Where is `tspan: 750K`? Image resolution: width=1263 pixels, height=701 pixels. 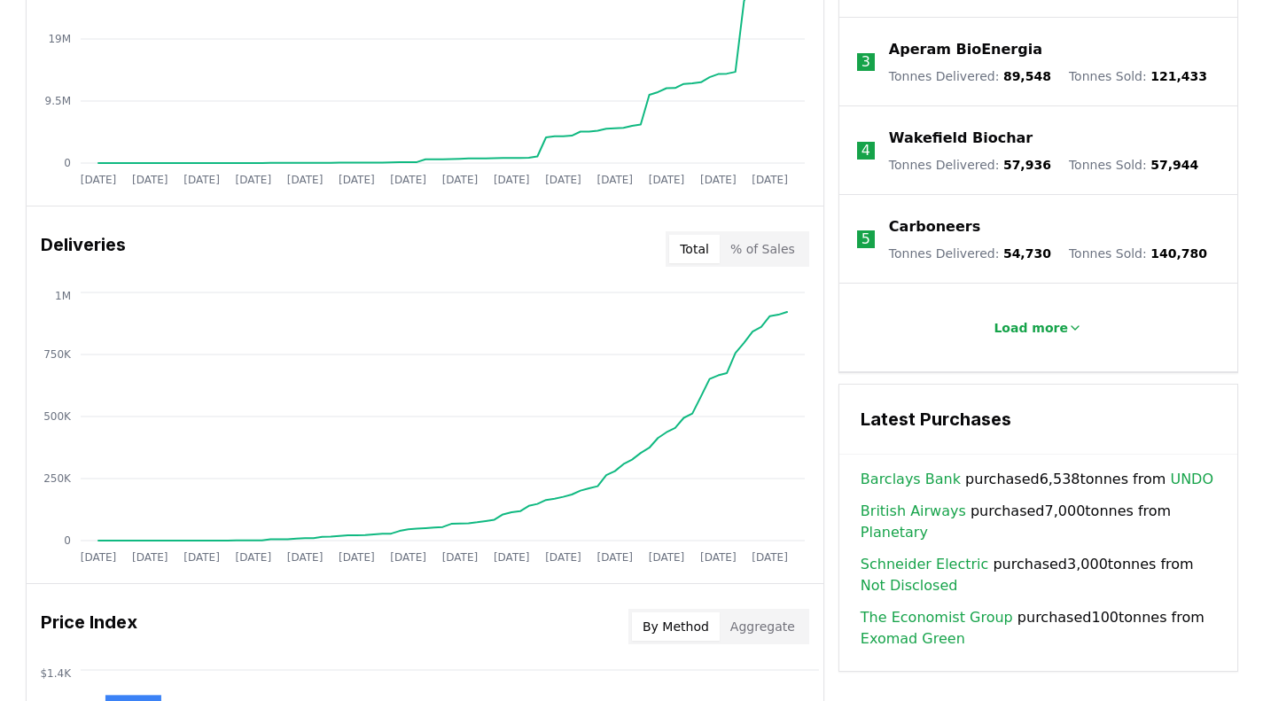
tspan: 750K is located at coordinates (58, 354).